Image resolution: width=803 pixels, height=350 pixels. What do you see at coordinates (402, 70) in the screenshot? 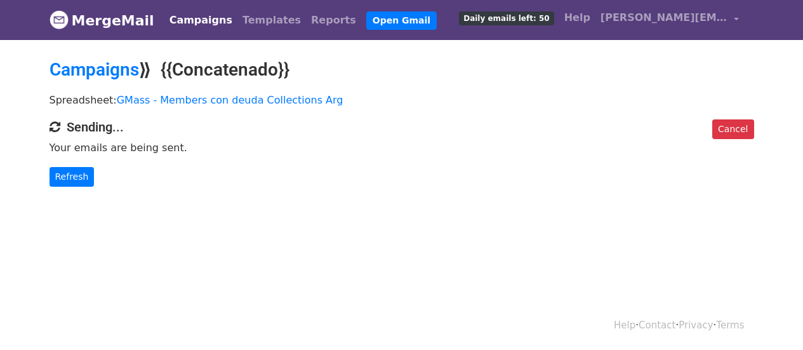
I see `h2: ⟫ {{Concatenado}}` at bounding box center [402, 70].